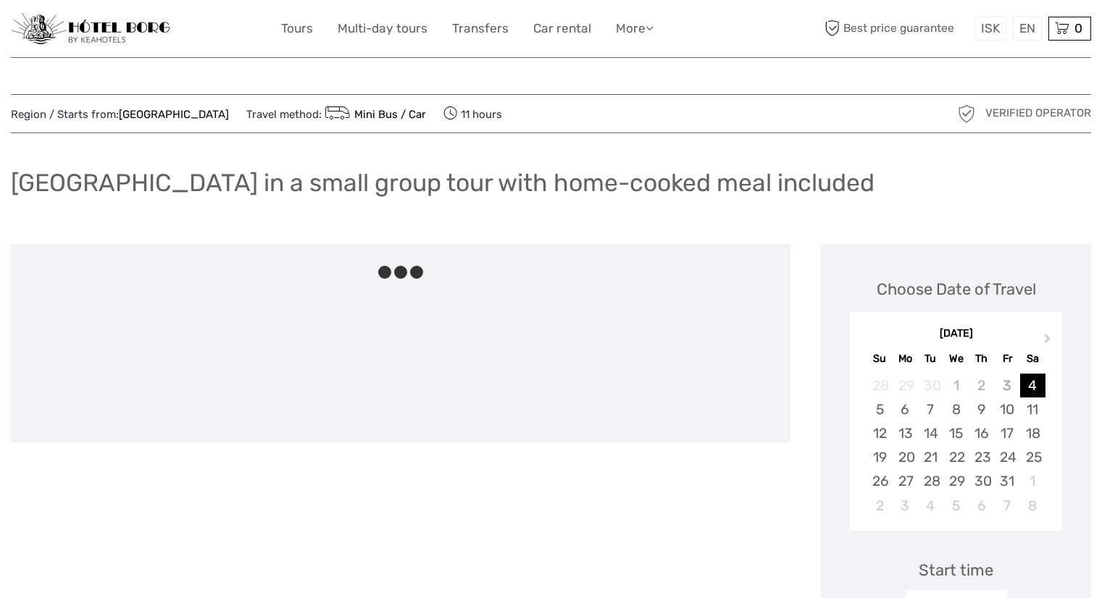  Describe the element at coordinates (956, 289) in the screenshot. I see `div: Choose Date of Travel` at that location.